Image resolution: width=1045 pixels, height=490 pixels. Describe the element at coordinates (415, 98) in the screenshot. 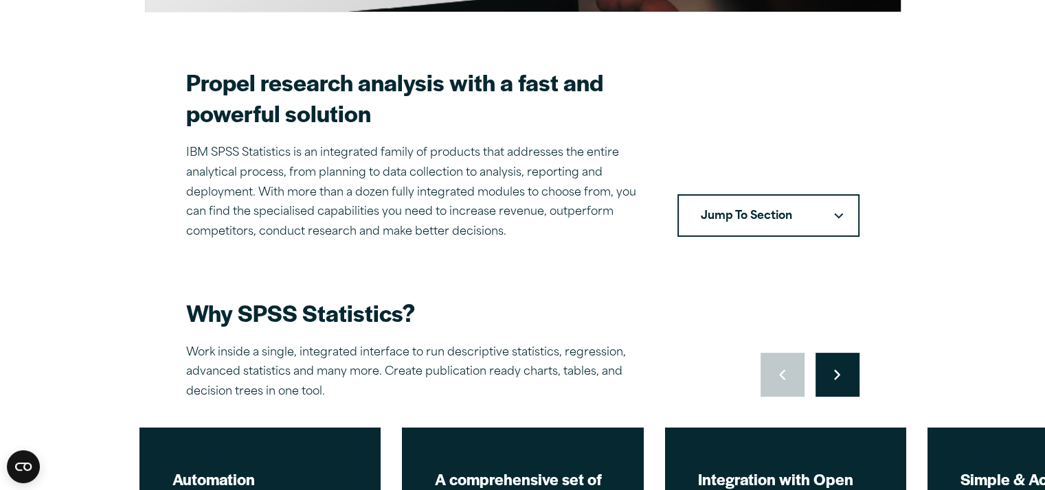

I see `h2: Propel research analysis with a fast and powerful solution` at that location.